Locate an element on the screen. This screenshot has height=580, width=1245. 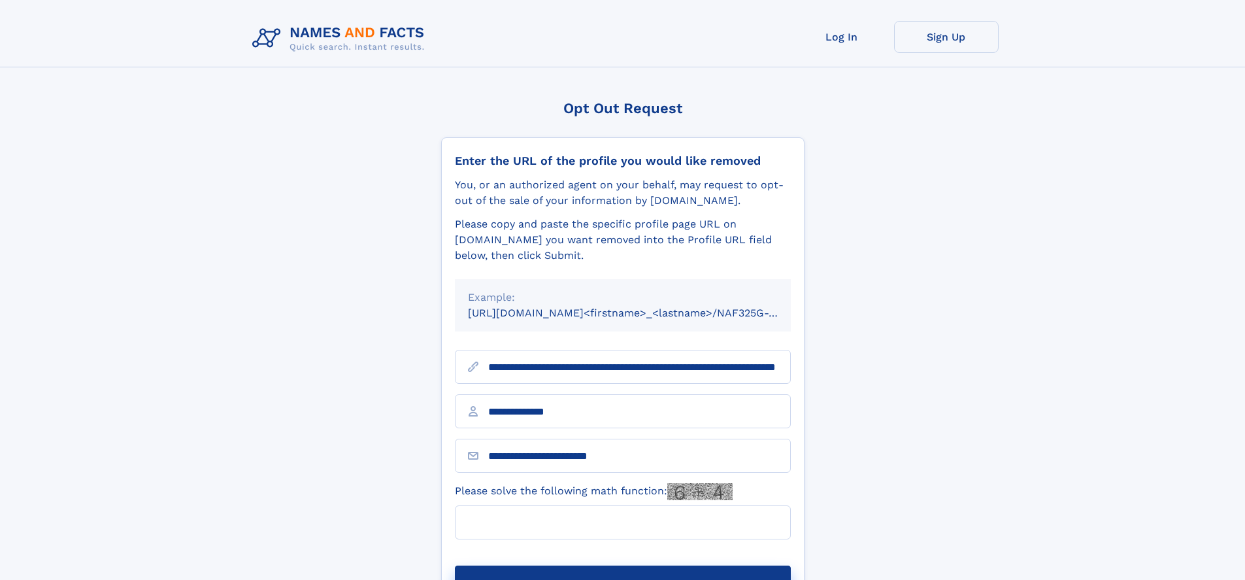
div: You, or an authorized agent on your behalf, may request to opt-out of the sale of your informatio... is located at coordinates (623, 193).